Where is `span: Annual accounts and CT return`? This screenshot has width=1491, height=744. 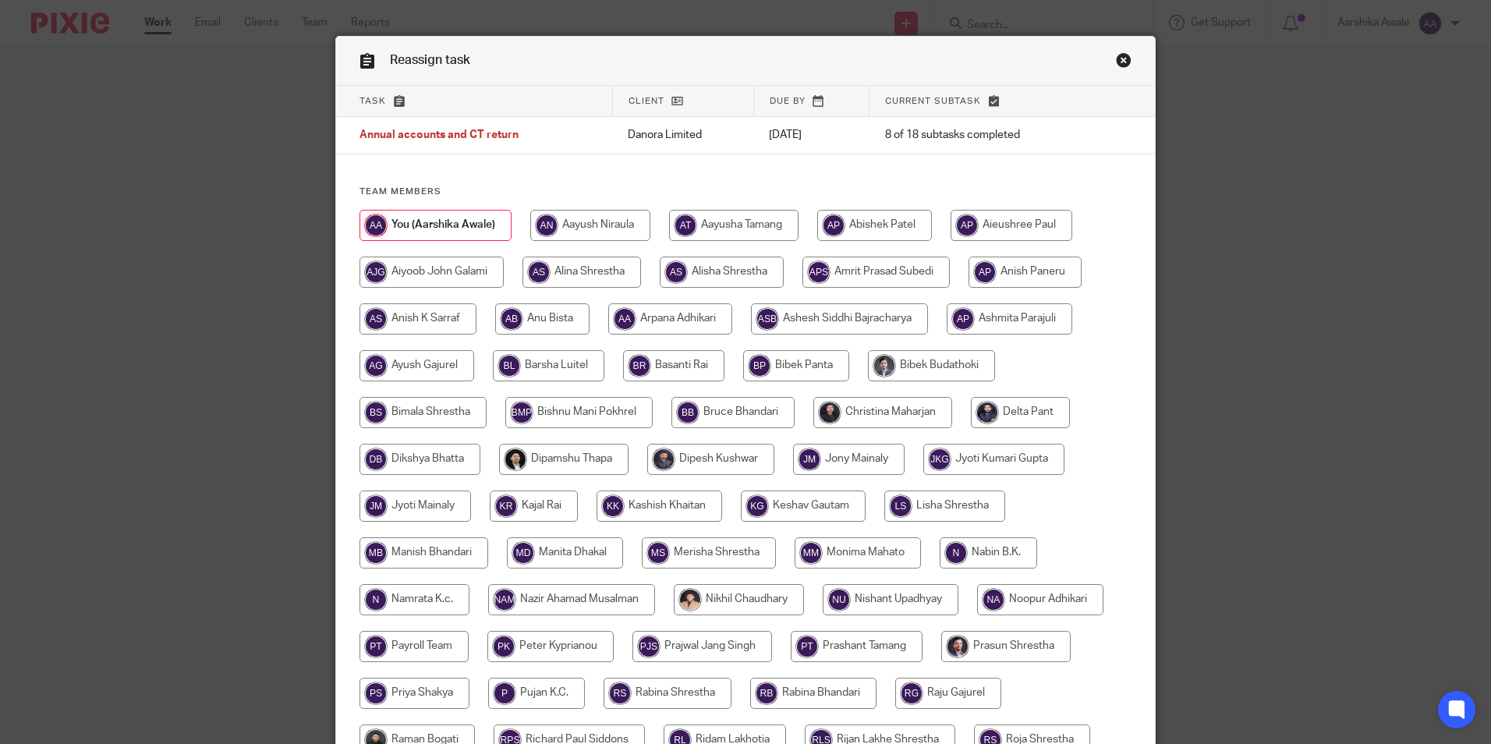
span: Annual accounts and CT return is located at coordinates (439, 136).